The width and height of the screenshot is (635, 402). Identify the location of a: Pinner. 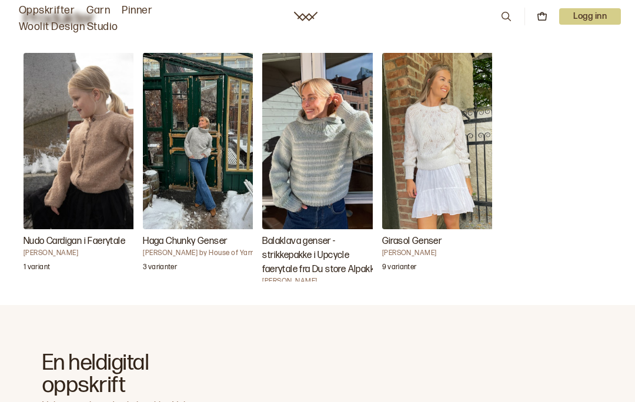
(137, 11).